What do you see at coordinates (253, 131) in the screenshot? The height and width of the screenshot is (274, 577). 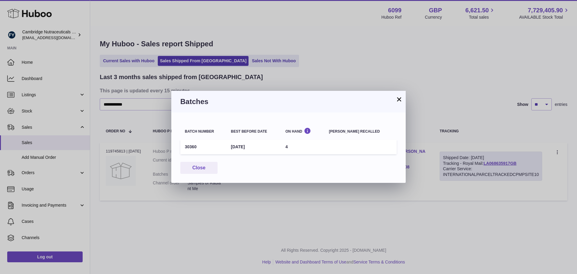 I see `div: Best before date` at bounding box center [253, 131].